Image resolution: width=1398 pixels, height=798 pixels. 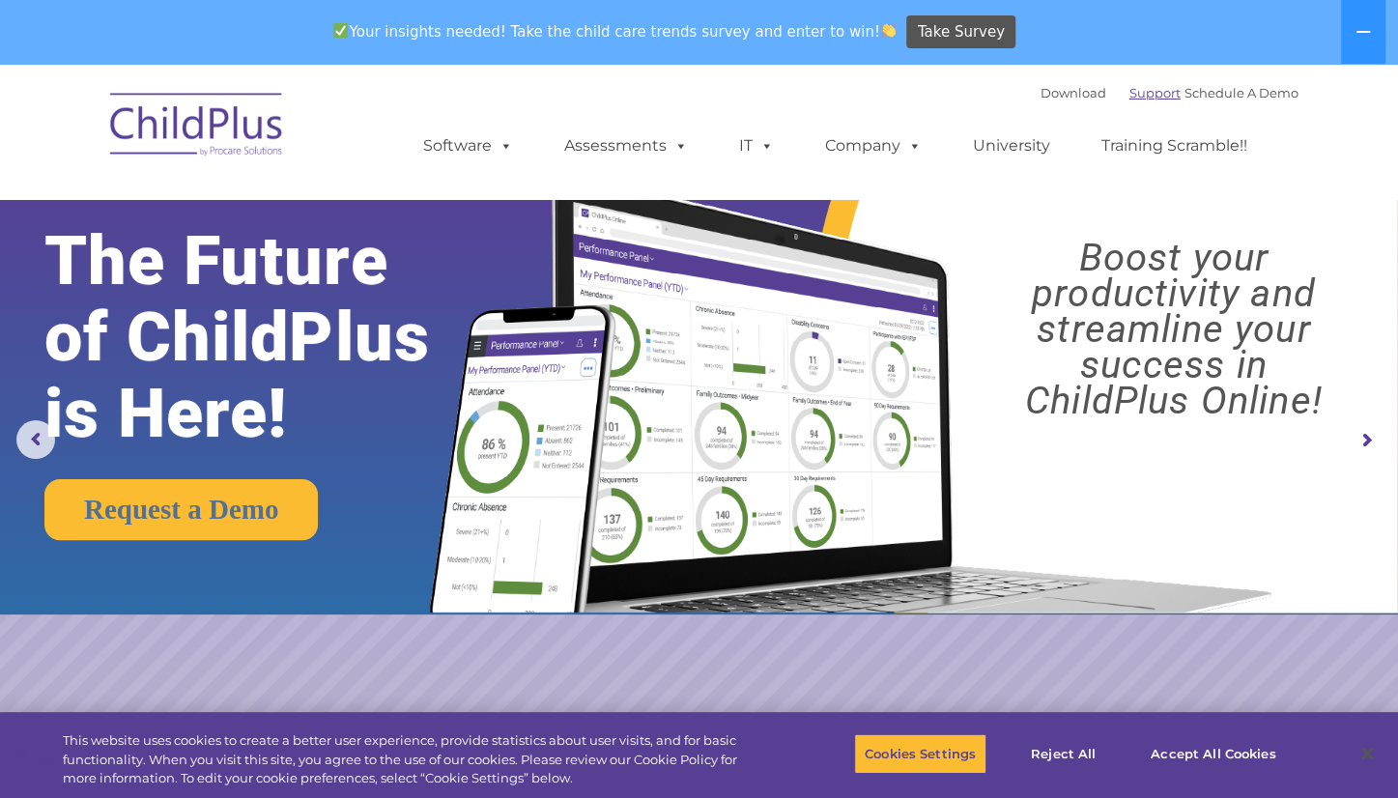 I want to click on a: Assessments, so click(x=626, y=146).